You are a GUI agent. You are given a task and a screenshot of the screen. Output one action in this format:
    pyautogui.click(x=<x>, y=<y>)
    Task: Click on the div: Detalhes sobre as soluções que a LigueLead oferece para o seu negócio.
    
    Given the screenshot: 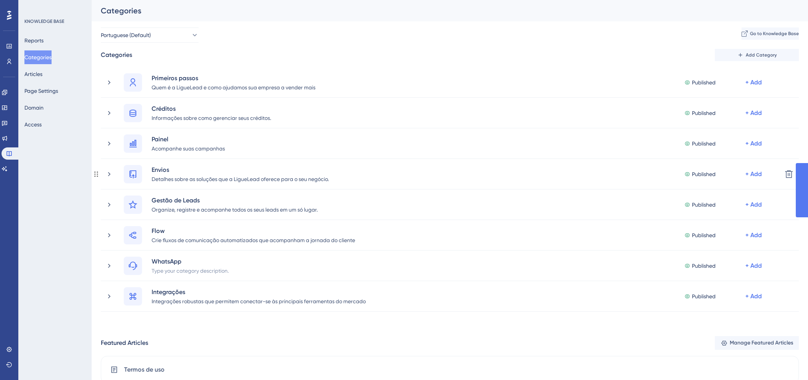 What is the action you would take?
    pyautogui.click(x=240, y=179)
    